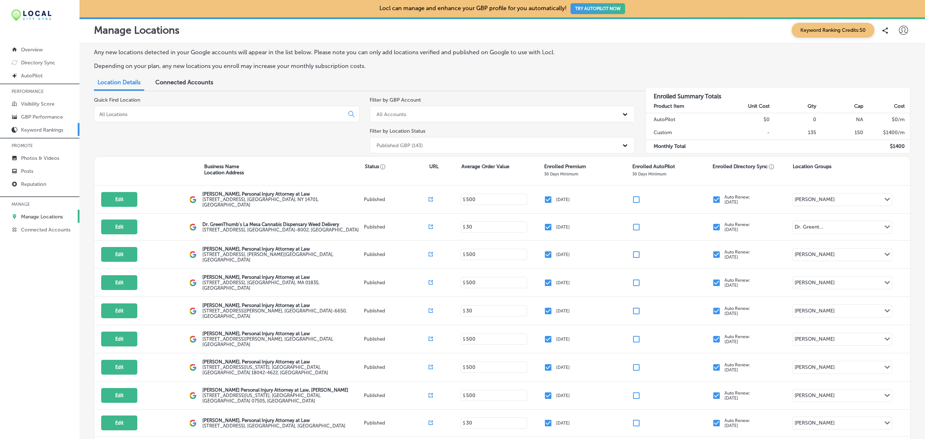 This screenshot has height=439, width=925. I want to click on span: Connected Accounts, so click(184, 82).